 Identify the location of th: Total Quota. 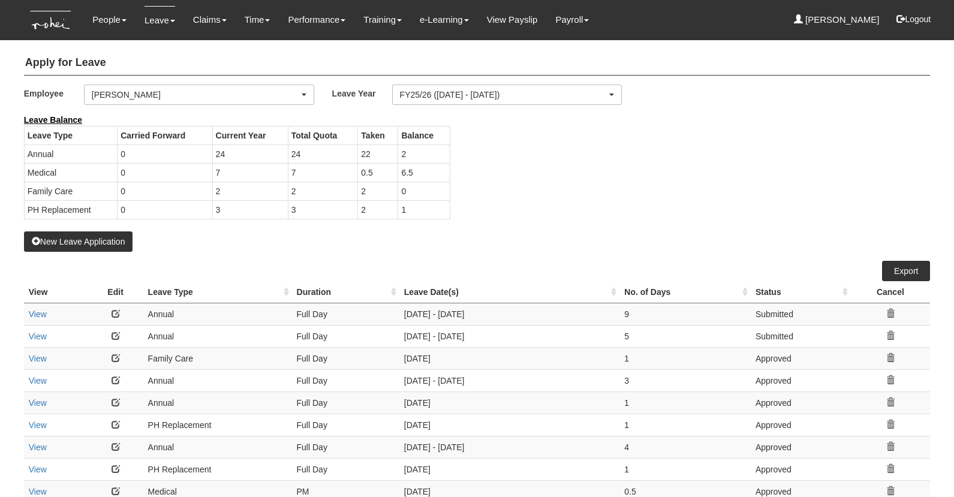
(323, 135).